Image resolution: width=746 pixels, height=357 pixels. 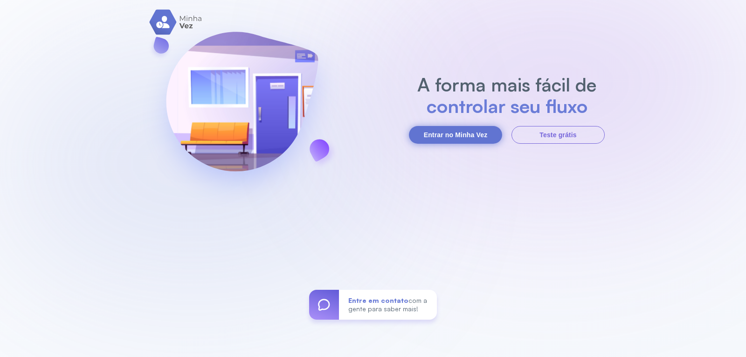 I want to click on img: banner-login.svg, so click(x=242, y=108).